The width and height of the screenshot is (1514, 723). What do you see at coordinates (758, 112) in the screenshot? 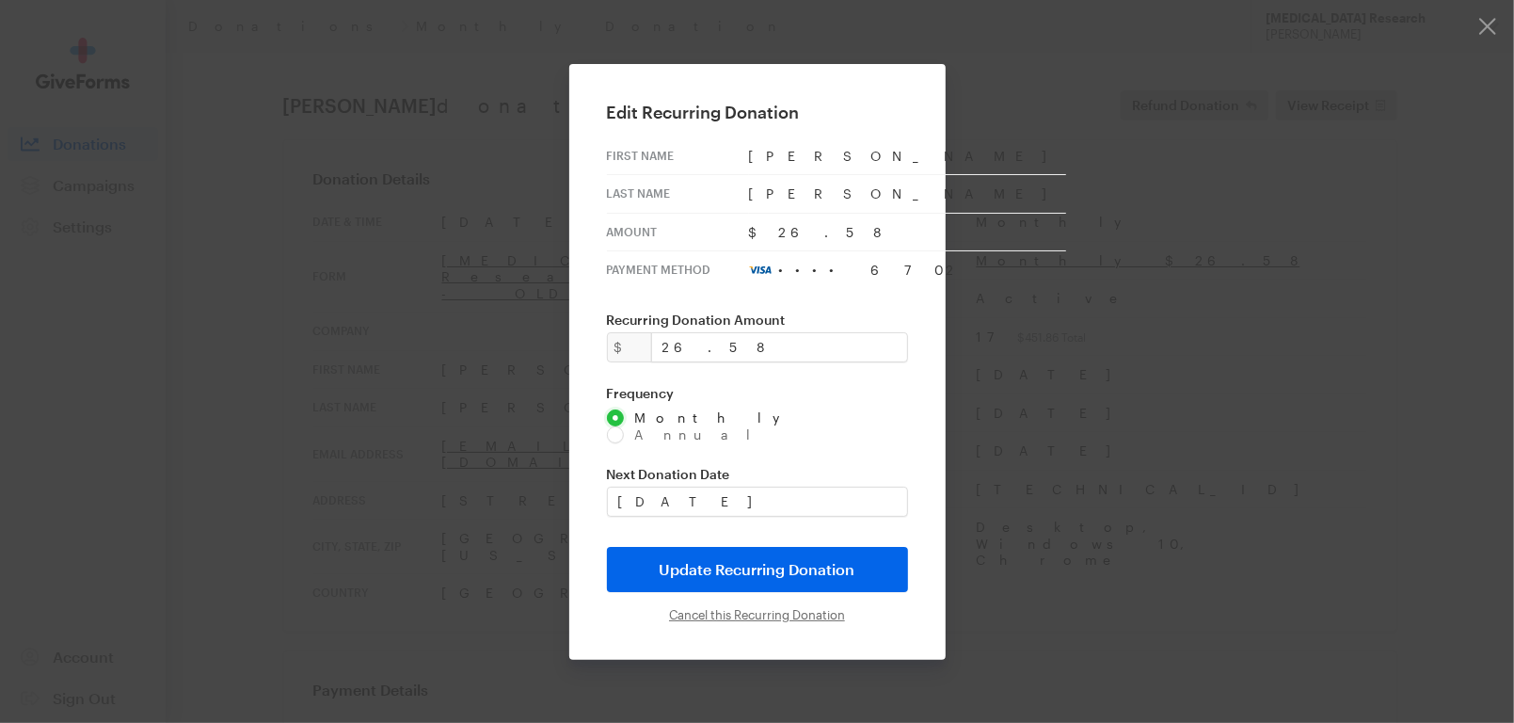
I see `h2: Edit Recurring Donation` at bounding box center [758, 112].